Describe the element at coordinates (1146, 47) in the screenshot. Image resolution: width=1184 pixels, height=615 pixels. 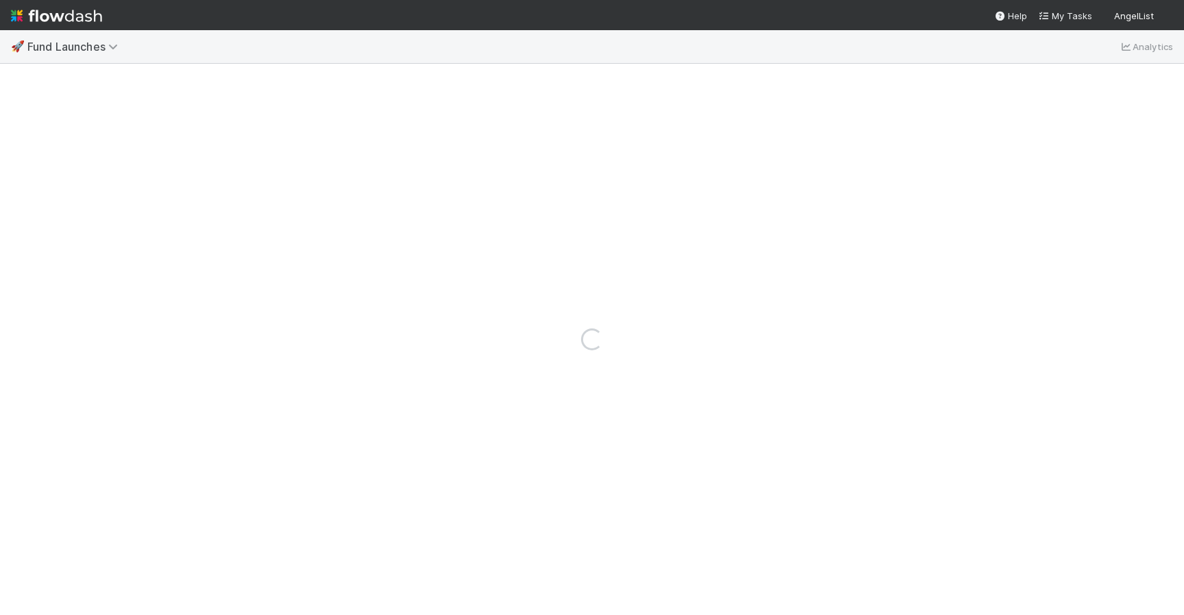
I see `a: Analytics` at that location.